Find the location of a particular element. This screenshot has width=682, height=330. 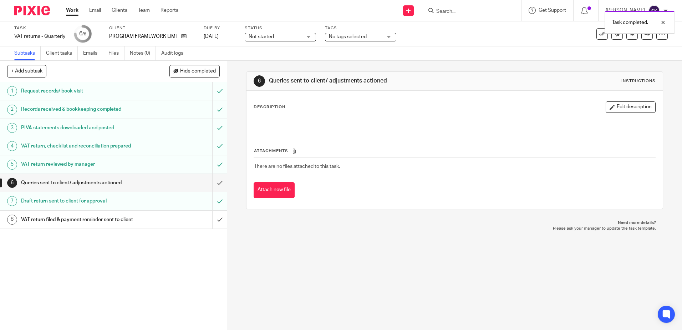

a: Email is located at coordinates (95, 10).